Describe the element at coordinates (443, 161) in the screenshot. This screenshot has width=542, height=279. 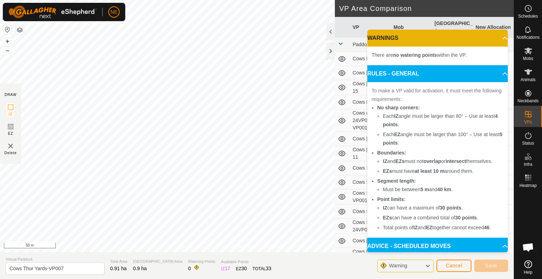
I see `li: and must not or themselves.` at that location.